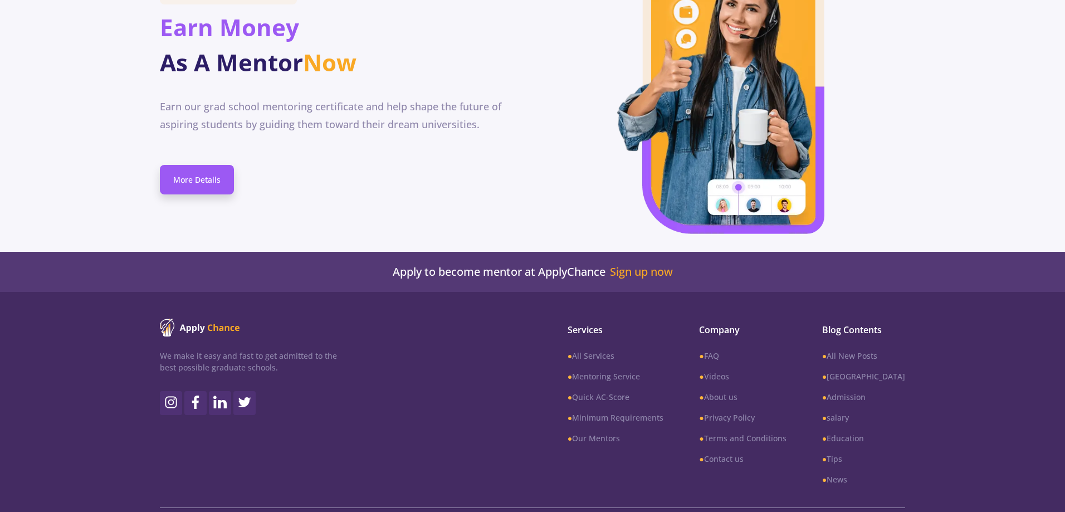 This screenshot has height=512, width=1065. Describe the element at coordinates (743, 397) in the screenshot. I see `a: ●About us` at that location.